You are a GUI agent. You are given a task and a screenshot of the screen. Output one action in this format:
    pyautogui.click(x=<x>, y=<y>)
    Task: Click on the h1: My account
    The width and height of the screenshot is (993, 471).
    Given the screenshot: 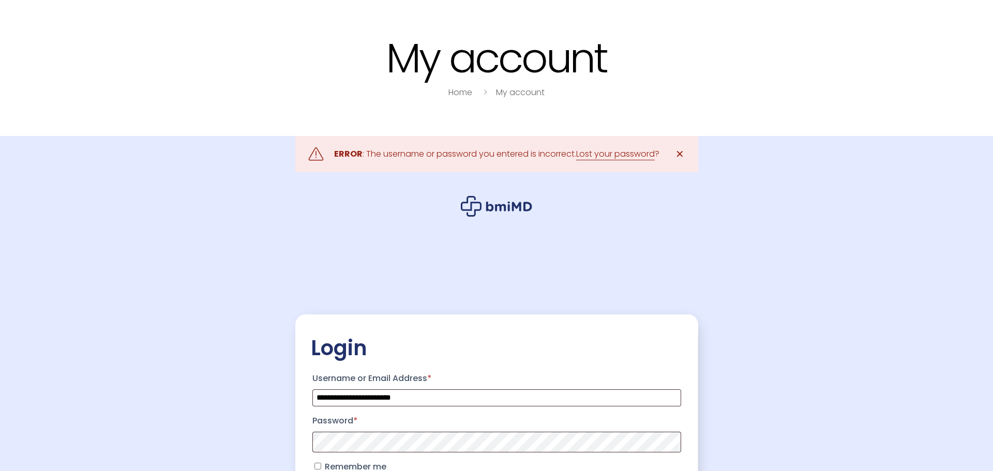 What is the action you would take?
    pyautogui.click(x=496, y=58)
    